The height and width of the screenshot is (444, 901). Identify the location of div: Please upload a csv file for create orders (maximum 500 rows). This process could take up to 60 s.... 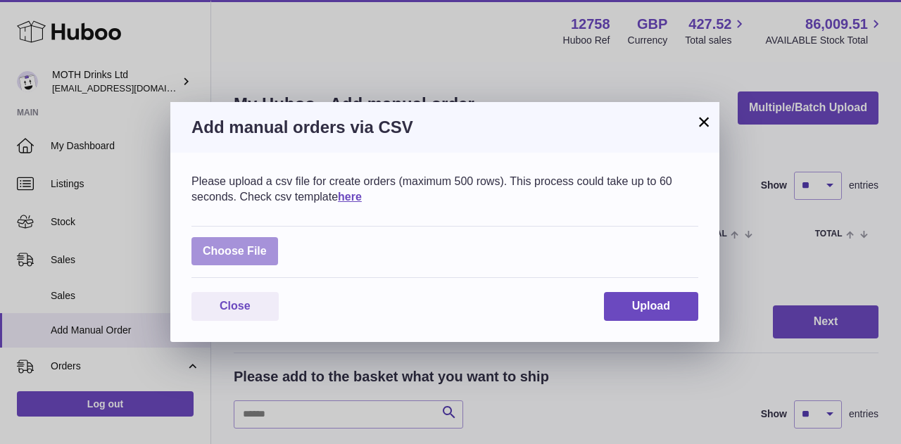
(445, 189).